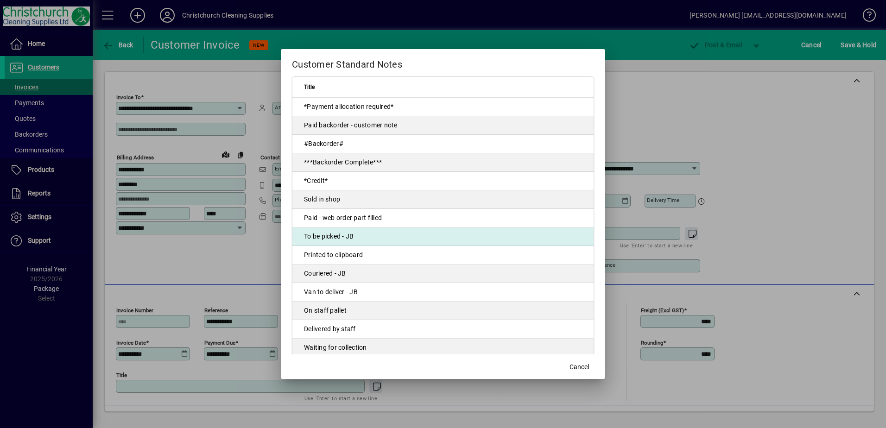 The image size is (886, 428). I want to click on td: *Payment allocation required*, so click(443, 107).